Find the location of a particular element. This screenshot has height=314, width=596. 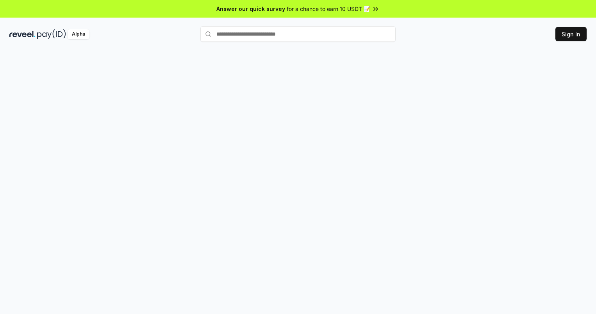

button: Sign In is located at coordinates (571, 34).